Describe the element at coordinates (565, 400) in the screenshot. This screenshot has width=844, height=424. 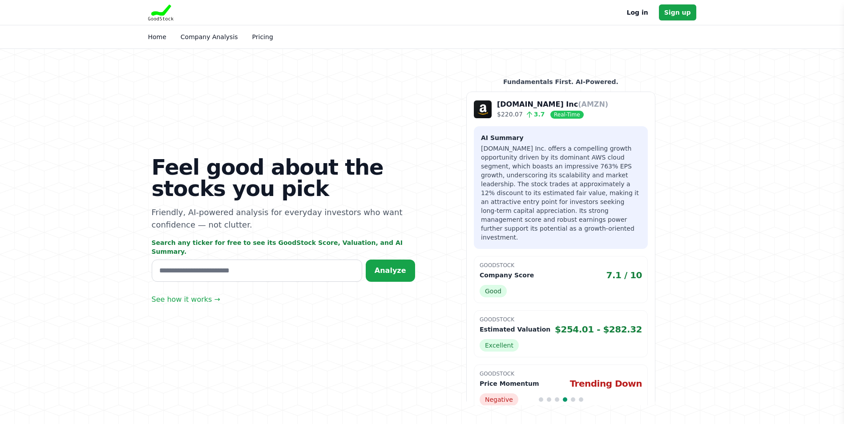
I see `span: Go to slide 4` at that location.